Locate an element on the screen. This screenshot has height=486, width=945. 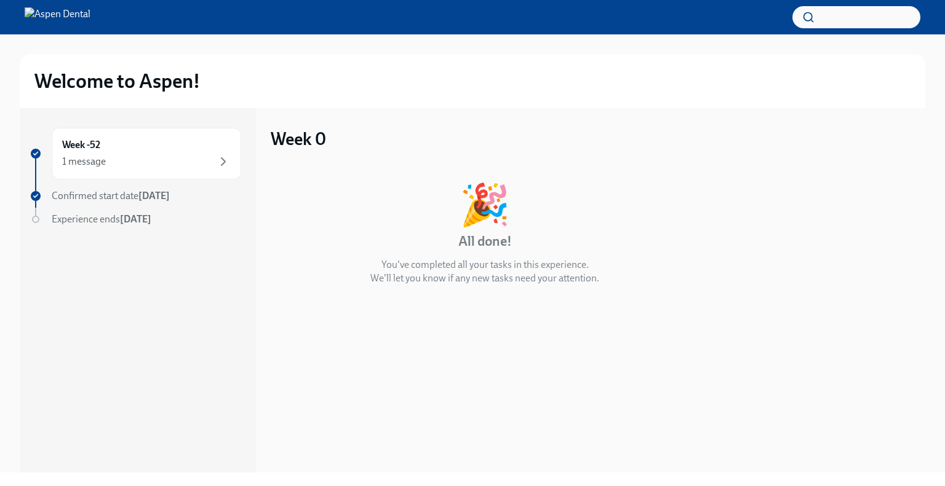
p: You've completed all your tasks in this experience. is located at coordinates (485, 265).